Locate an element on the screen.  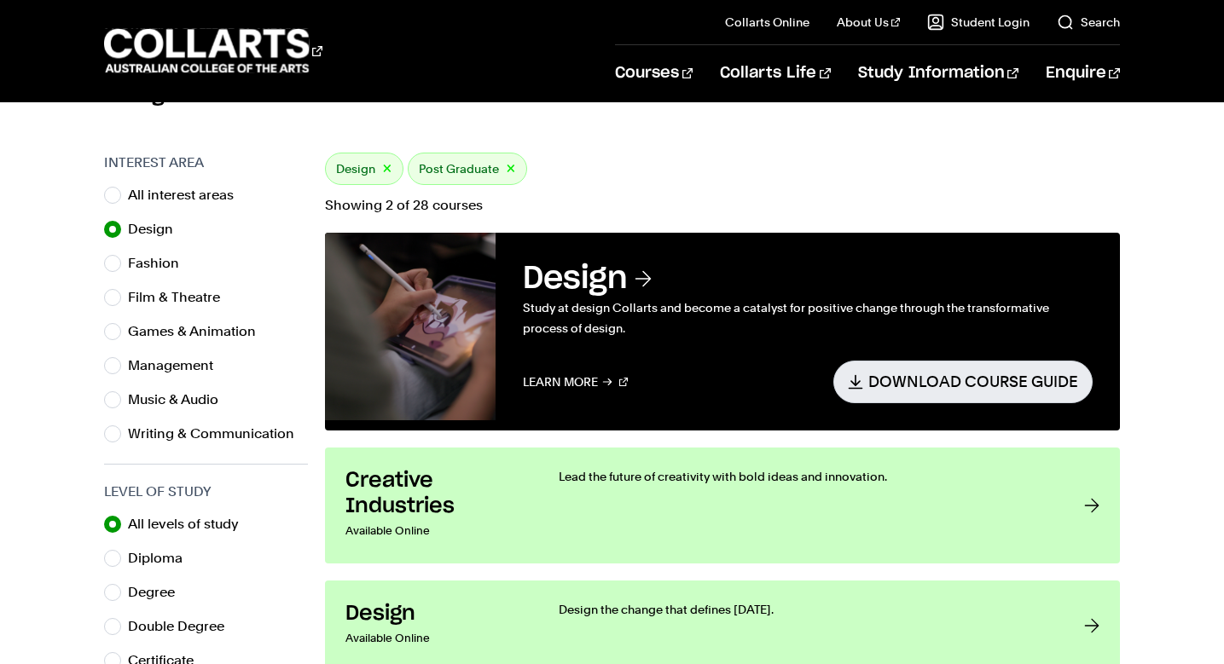
div: Post Graduate is located at coordinates (467, 169).